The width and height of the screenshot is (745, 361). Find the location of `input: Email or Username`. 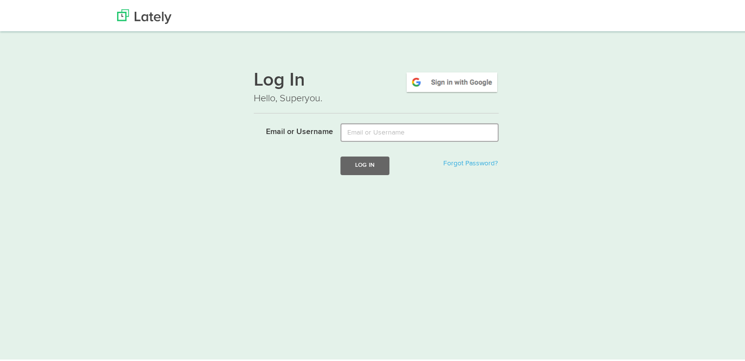

input: Email or Username is located at coordinates (419, 131).